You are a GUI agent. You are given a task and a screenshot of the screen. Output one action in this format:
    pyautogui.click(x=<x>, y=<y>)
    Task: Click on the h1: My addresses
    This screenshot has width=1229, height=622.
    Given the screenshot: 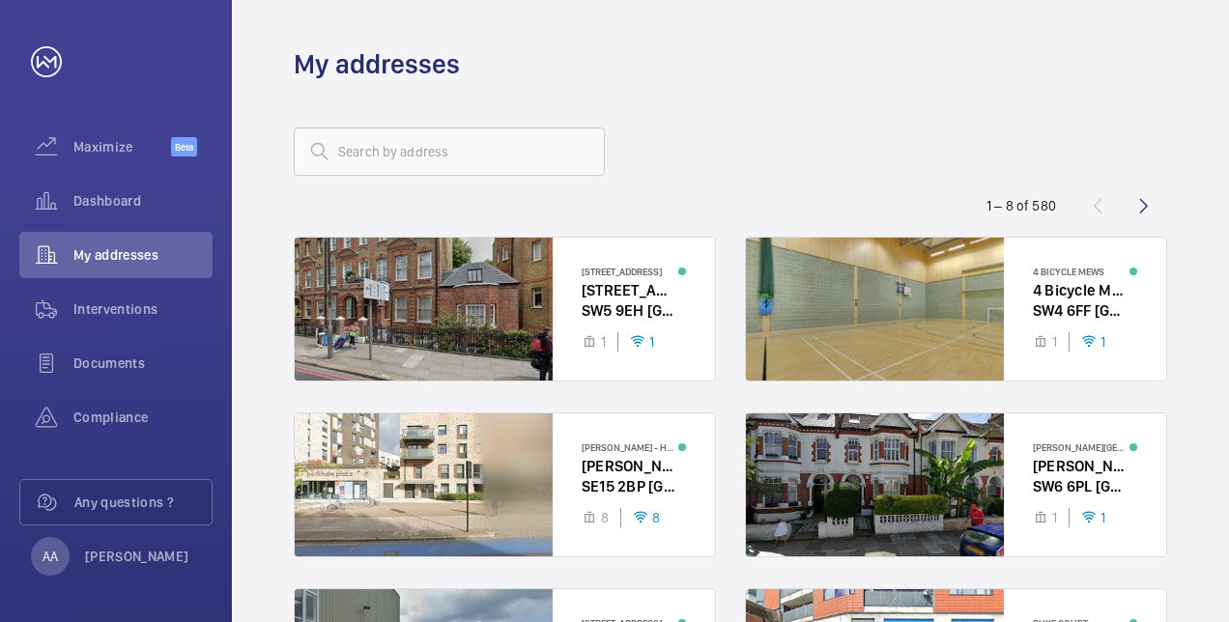 What is the action you would take?
    pyautogui.click(x=377, y=64)
    